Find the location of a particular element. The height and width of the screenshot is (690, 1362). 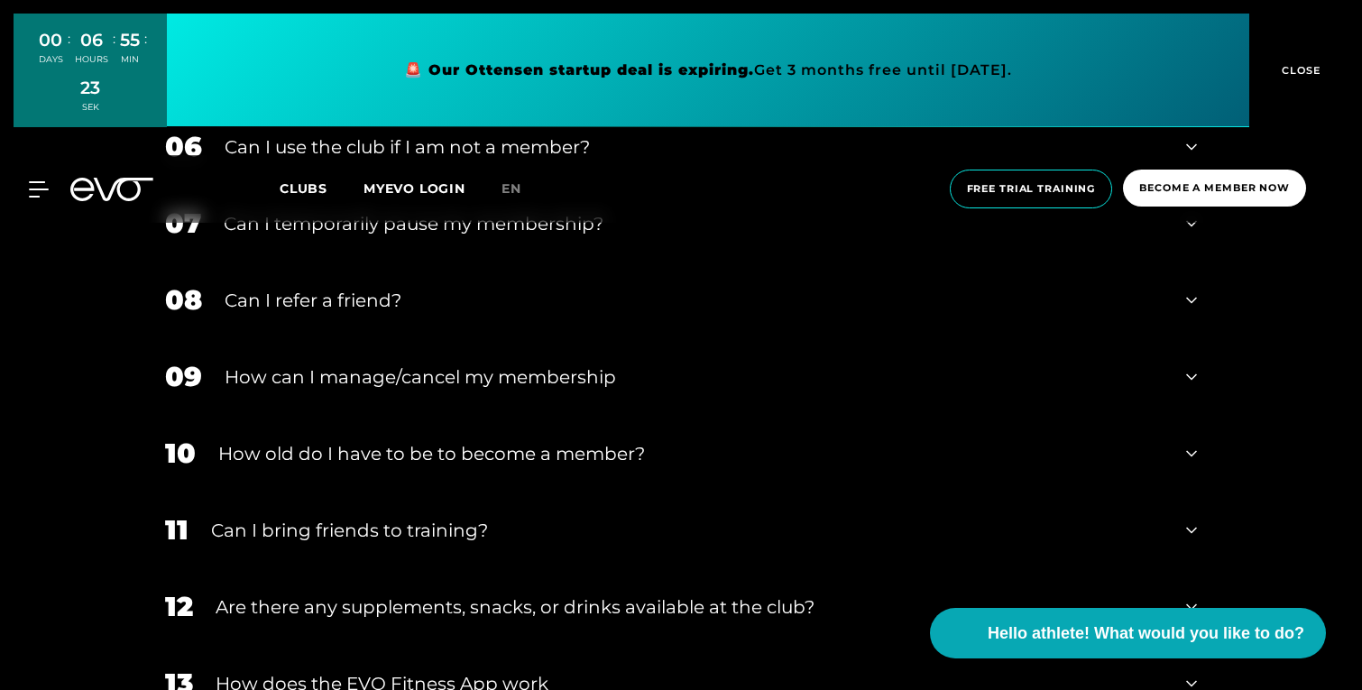

button: Hello athlete! What would you like to do? is located at coordinates (1127, 633).